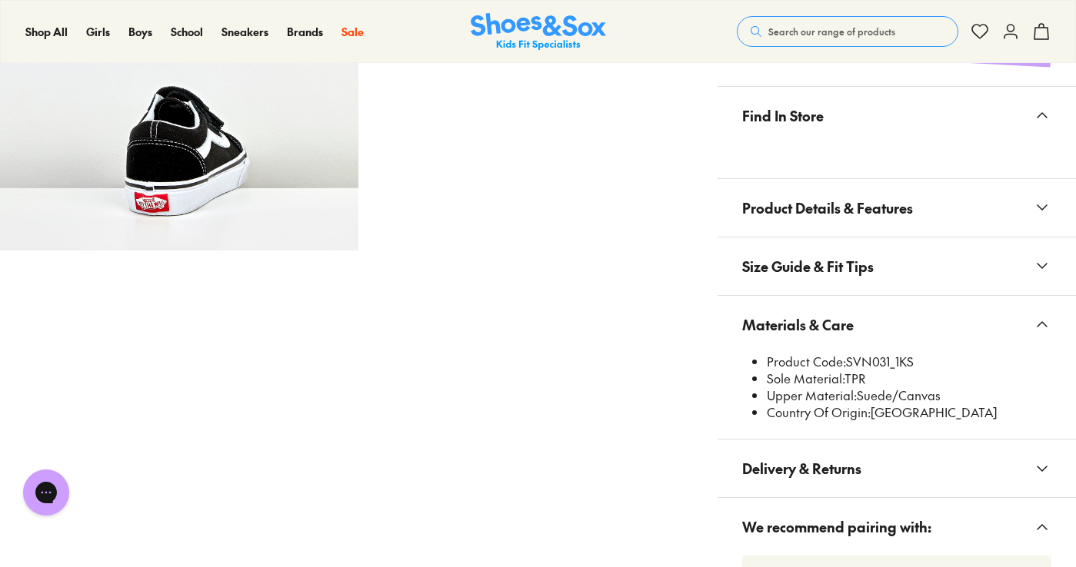 Image resolution: width=1076 pixels, height=567 pixels. What do you see at coordinates (897, 527) in the screenshot?
I see `button: We recommend pairing with:` at bounding box center [897, 527].